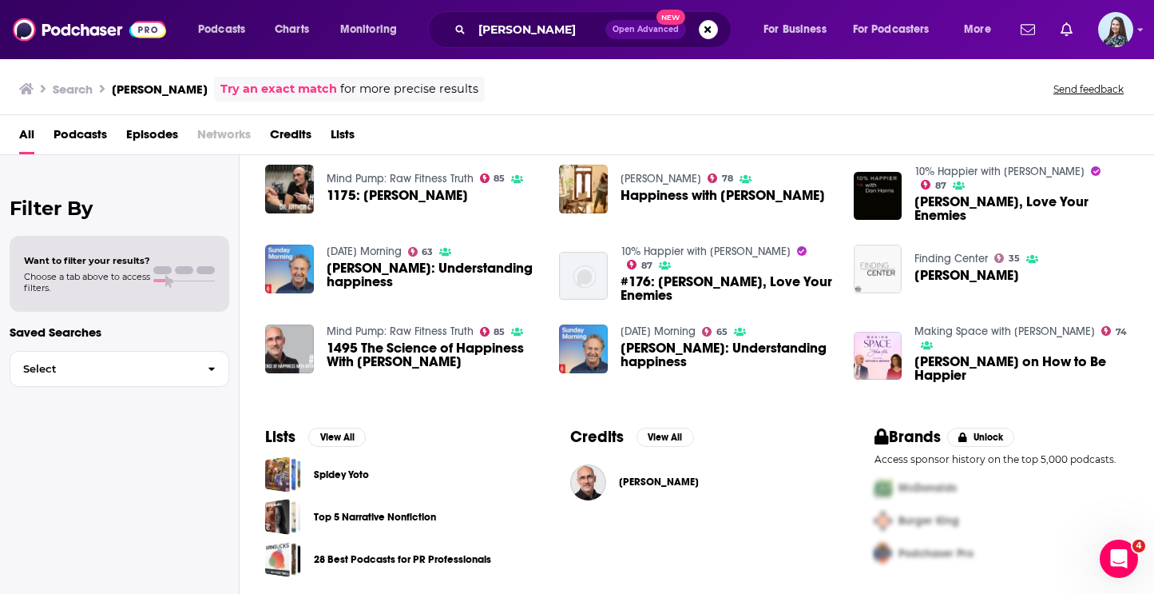  Describe the element at coordinates (1028, 30) in the screenshot. I see `a: Show notifications dropdown` at that location.